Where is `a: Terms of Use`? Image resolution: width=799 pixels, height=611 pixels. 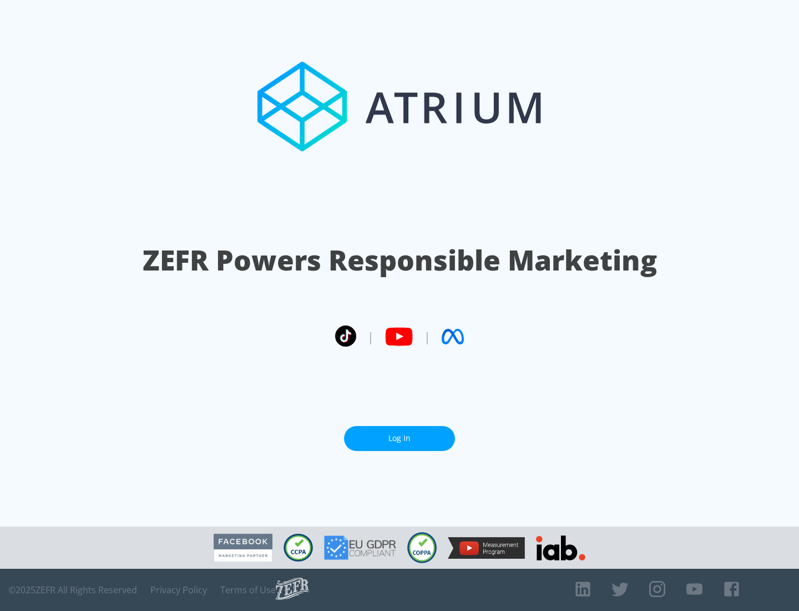
a: Terms of Use is located at coordinates (248, 590).